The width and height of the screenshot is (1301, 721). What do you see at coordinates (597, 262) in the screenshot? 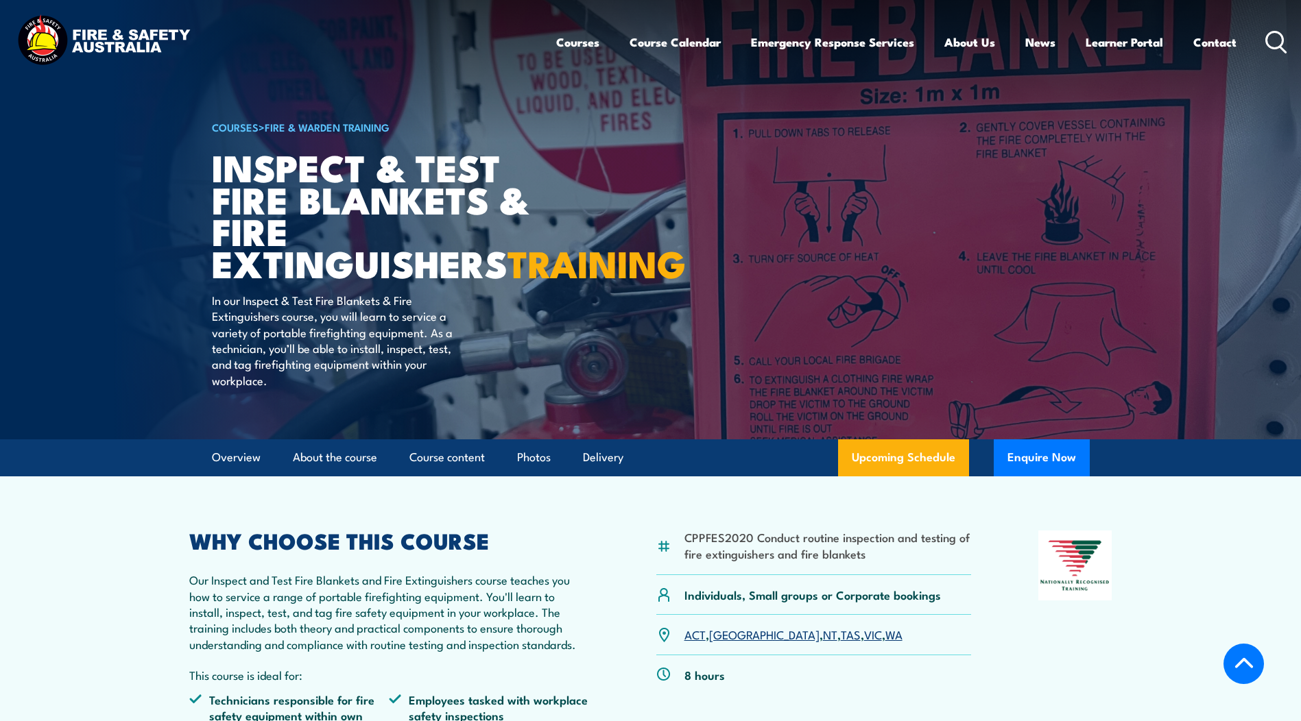
I see `strong: TRAINING` at bounding box center [597, 262].